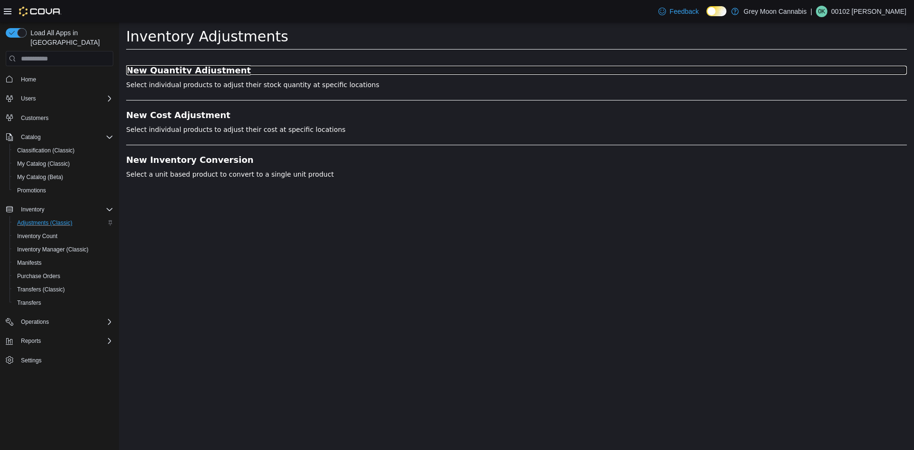 This screenshot has height=450, width=914. Describe the element at coordinates (63, 249) in the screenshot. I see `button: Inventory Manager (Classic)` at that location.